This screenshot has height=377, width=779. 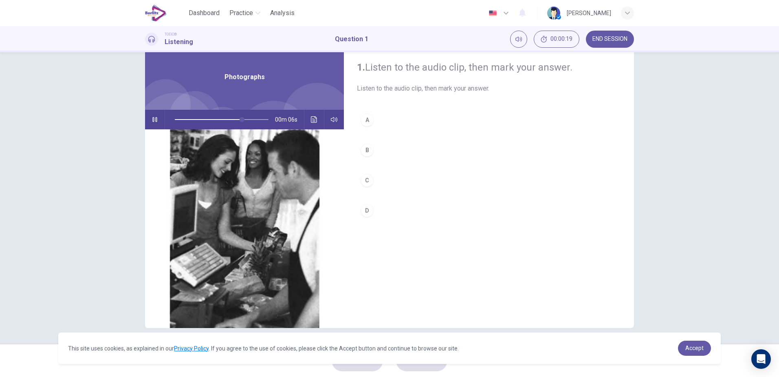 I want to click on a: Dashboard, so click(x=204, y=13).